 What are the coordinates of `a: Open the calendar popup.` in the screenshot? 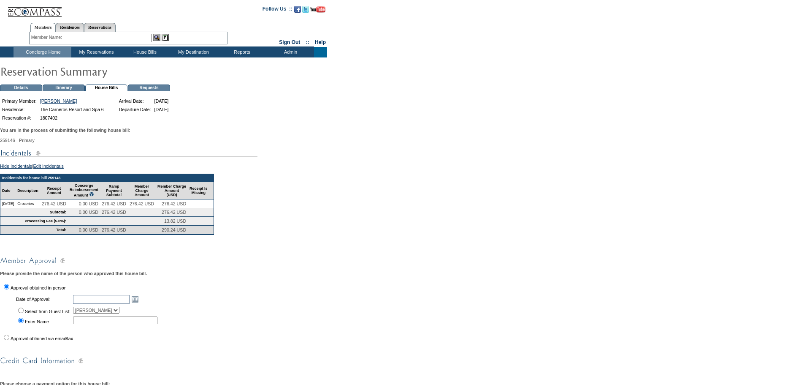 It's located at (135, 299).